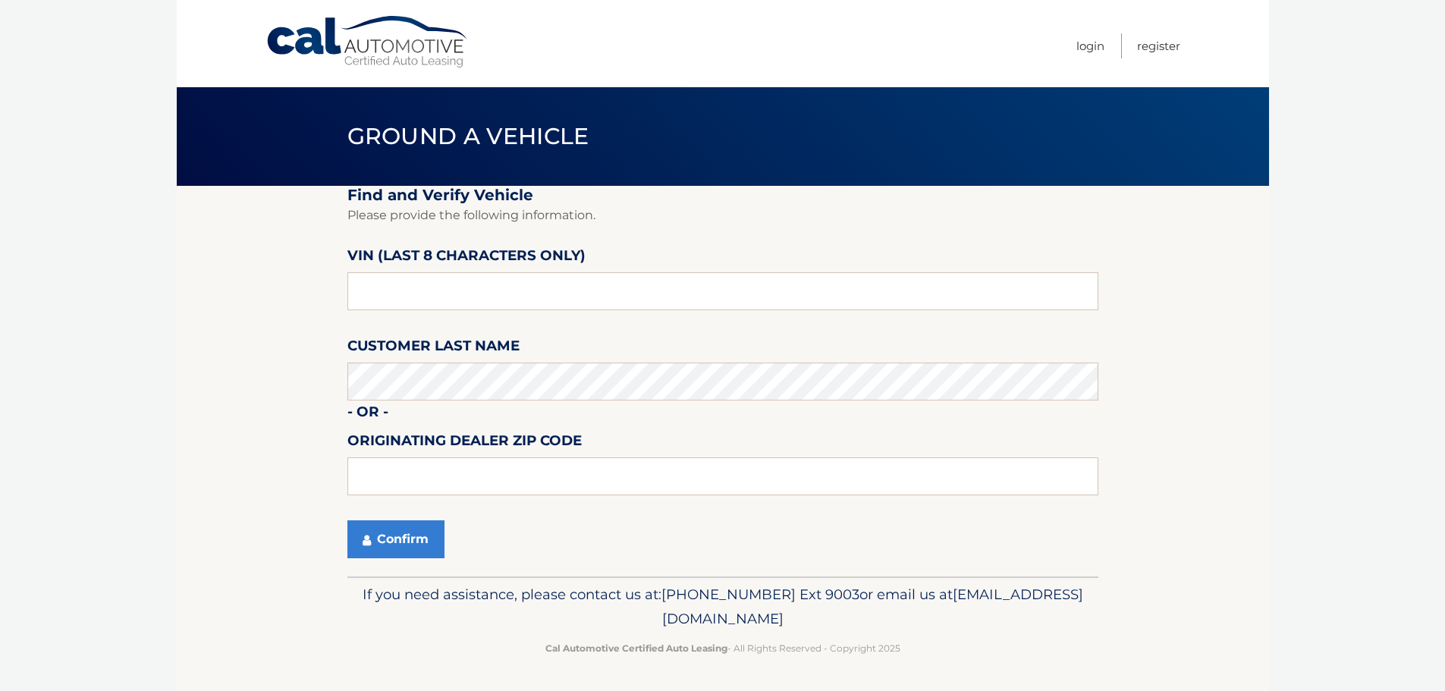 The width and height of the screenshot is (1445, 691). I want to click on label: - or -, so click(368, 414).